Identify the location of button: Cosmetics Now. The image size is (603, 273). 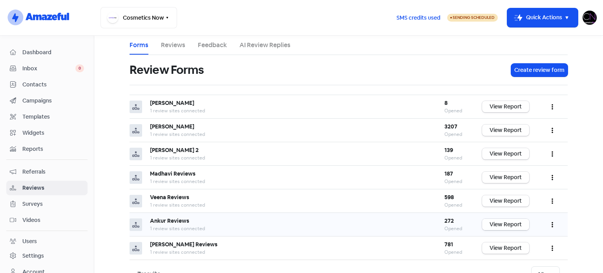
(139, 18).